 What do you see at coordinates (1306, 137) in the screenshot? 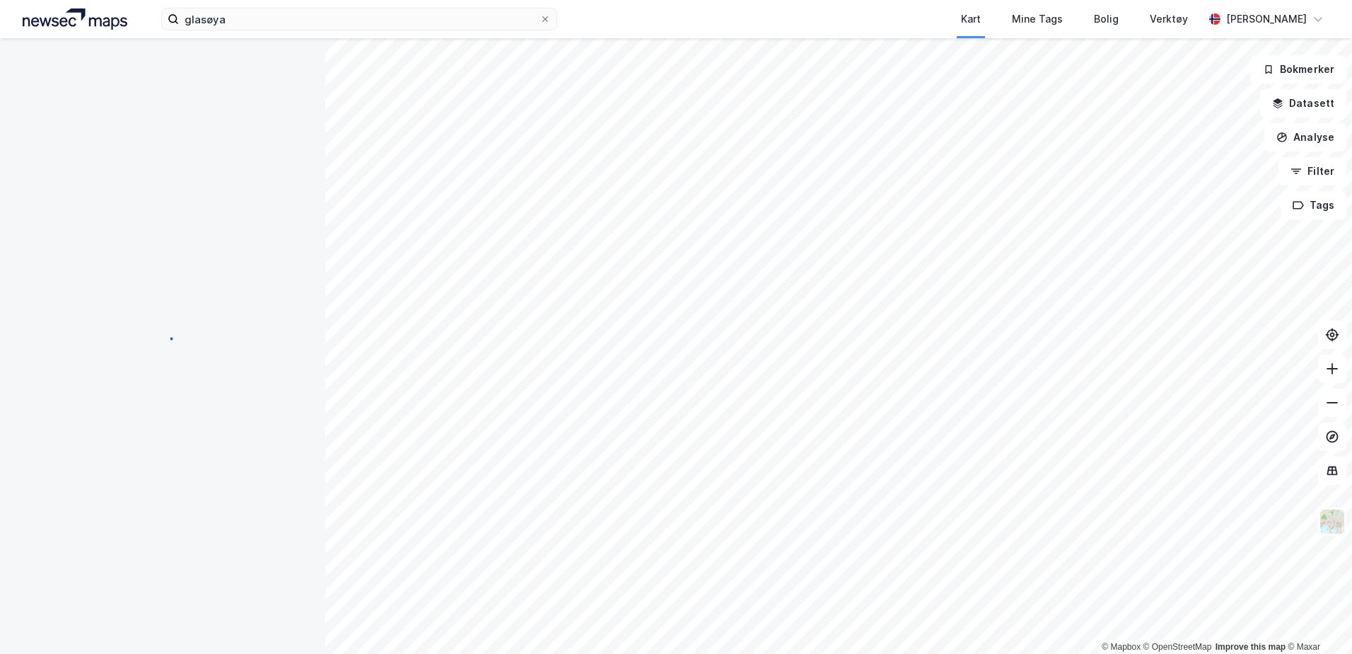
I see `button: Analyse` at bounding box center [1306, 137].